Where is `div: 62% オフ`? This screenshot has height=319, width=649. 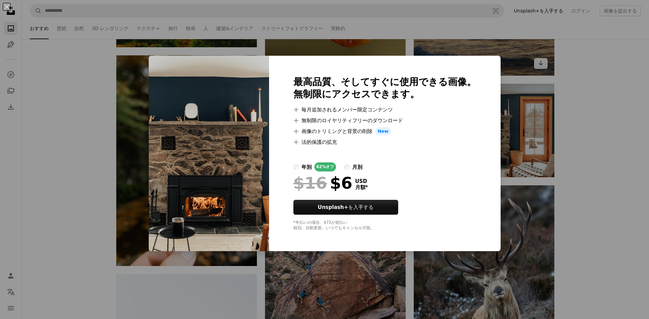 div: 62% オフ is located at coordinates (325, 167).